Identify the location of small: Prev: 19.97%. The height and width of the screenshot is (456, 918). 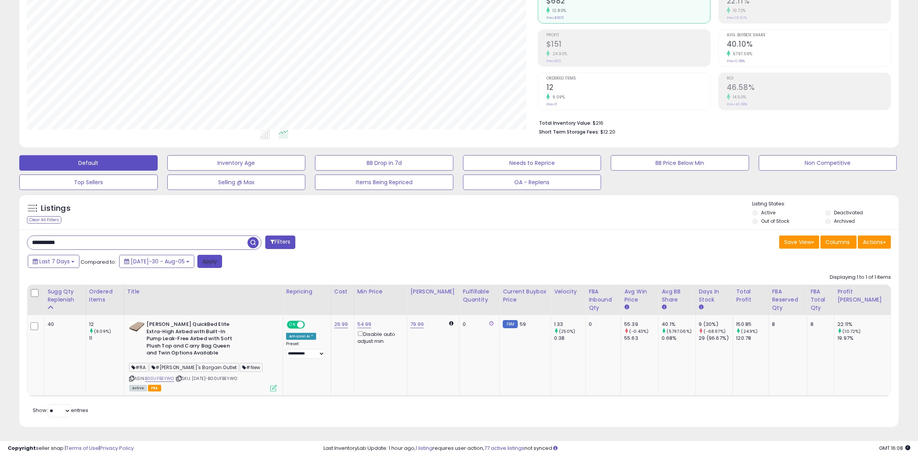
(737, 18).